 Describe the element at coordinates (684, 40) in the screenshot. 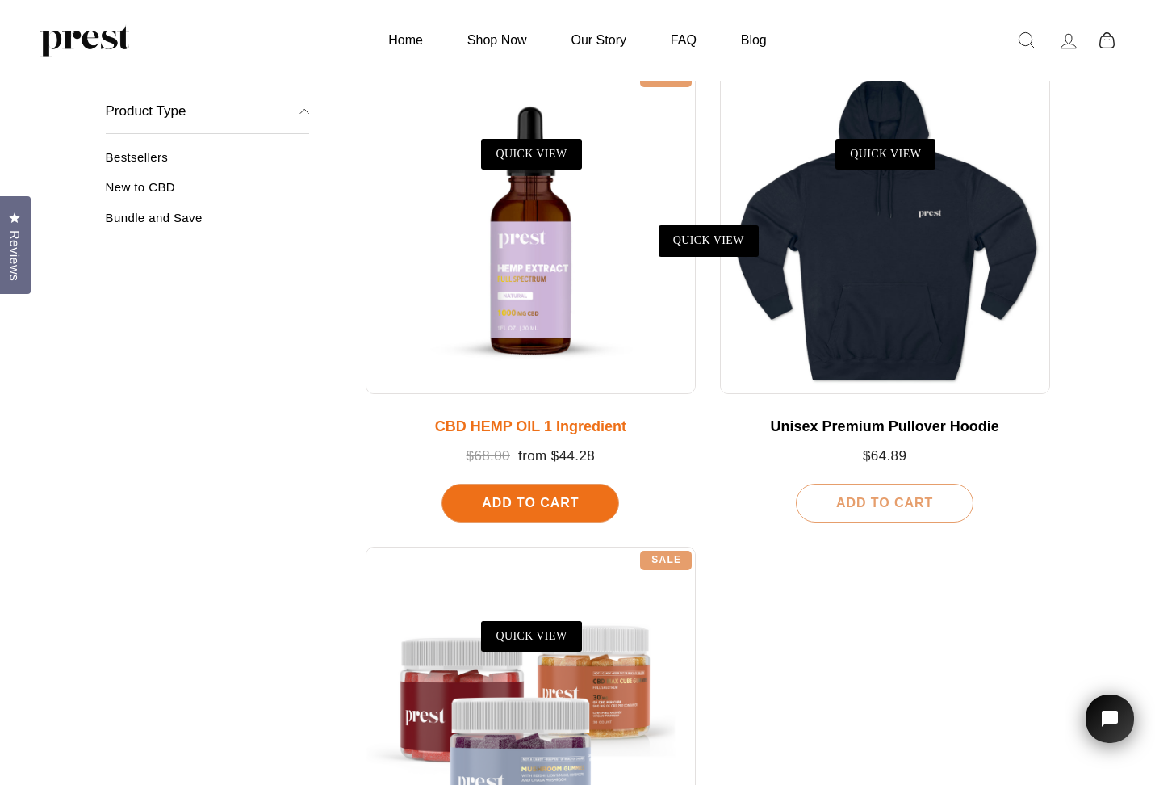

I see `a: FAQ` at that location.